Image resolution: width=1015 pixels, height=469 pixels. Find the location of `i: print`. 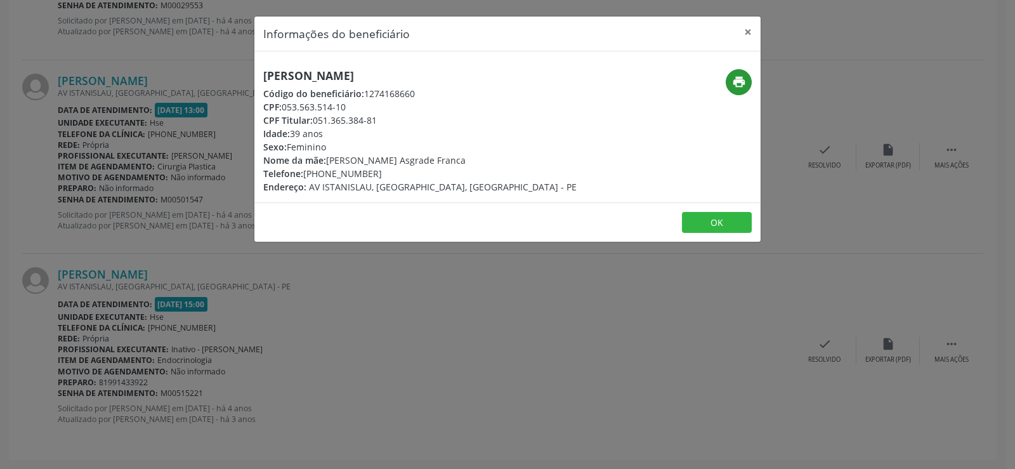

i: print is located at coordinates (739, 82).